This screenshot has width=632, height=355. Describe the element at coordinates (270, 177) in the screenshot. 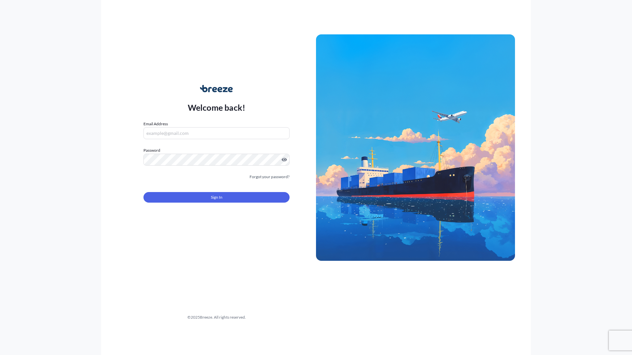

I see `a: Forgot your password?` at that location.